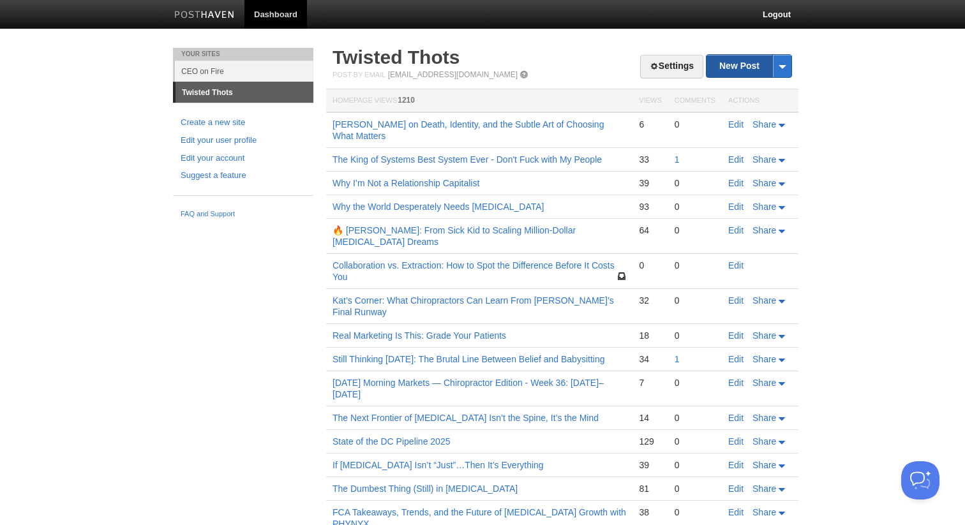 The height and width of the screenshot is (525, 965). Describe the element at coordinates (419, 336) in the screenshot. I see `a: Real Marketing Is This: Grade Your Patients` at that location.